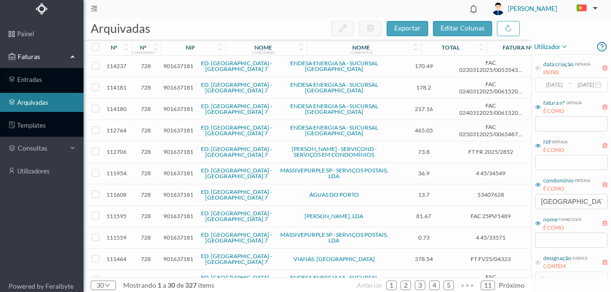  Describe the element at coordinates (116, 216) in the screenshot. I see `span: 111595` at that location.